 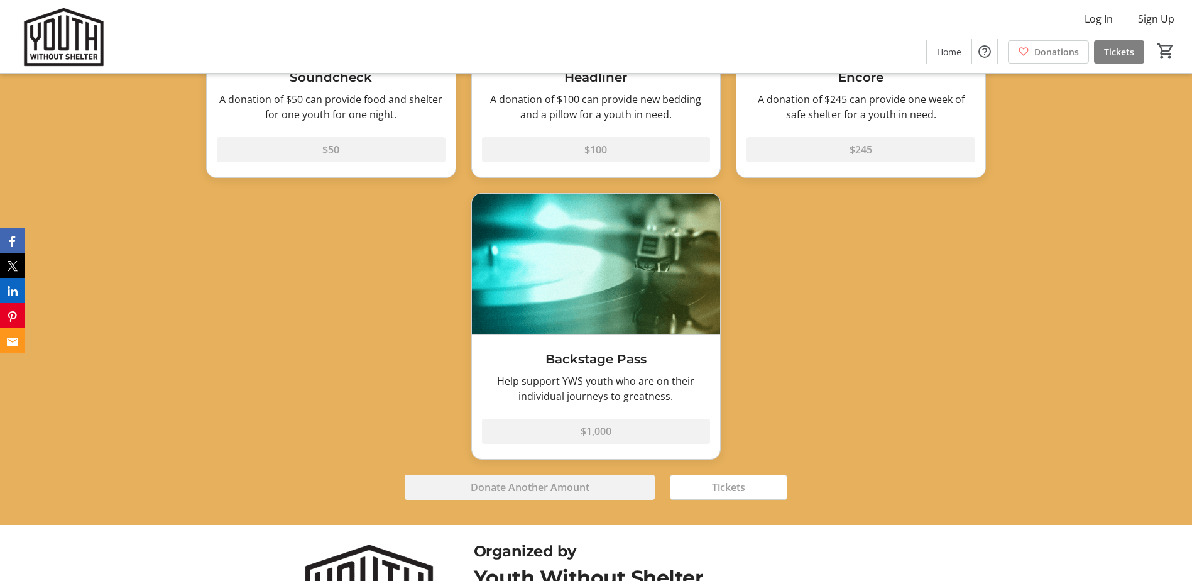 What do you see at coordinates (949, 52) in the screenshot?
I see `a: Home` at bounding box center [949, 52].